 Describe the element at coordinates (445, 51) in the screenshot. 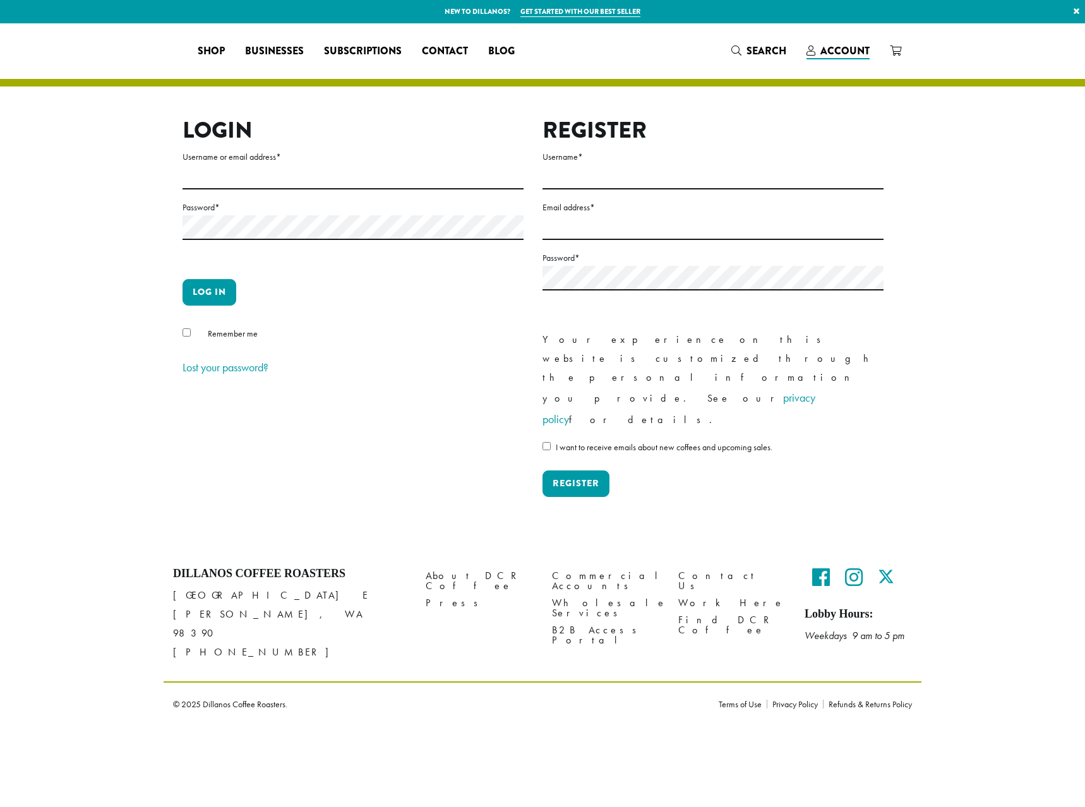

I see `span: Contact` at that location.